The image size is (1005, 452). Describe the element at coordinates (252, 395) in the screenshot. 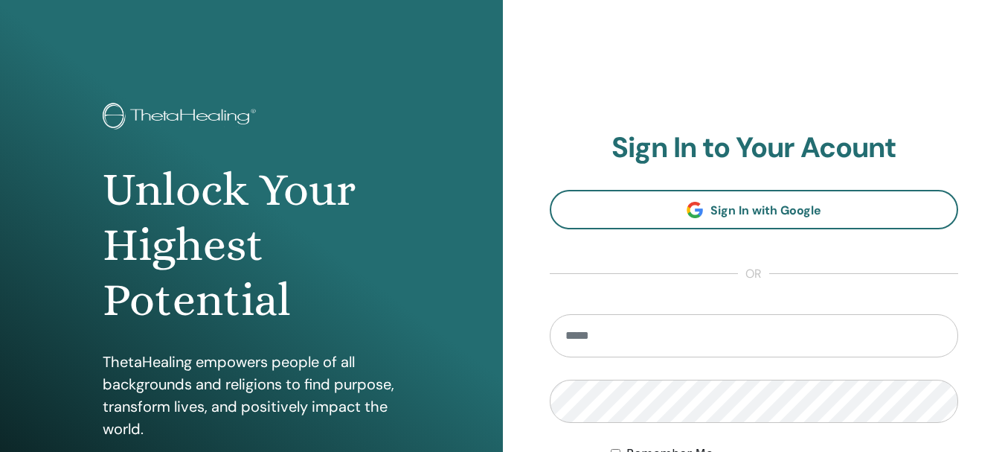

I see `p: ThetaHealing empowers people of all backgrounds and religions to find purpose, transform lives, a...` at that location.